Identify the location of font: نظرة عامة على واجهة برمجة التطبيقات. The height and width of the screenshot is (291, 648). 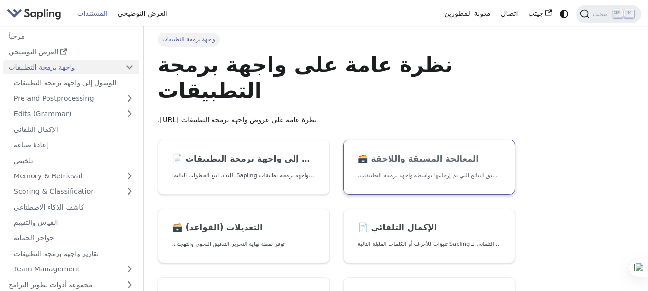
(305, 78).